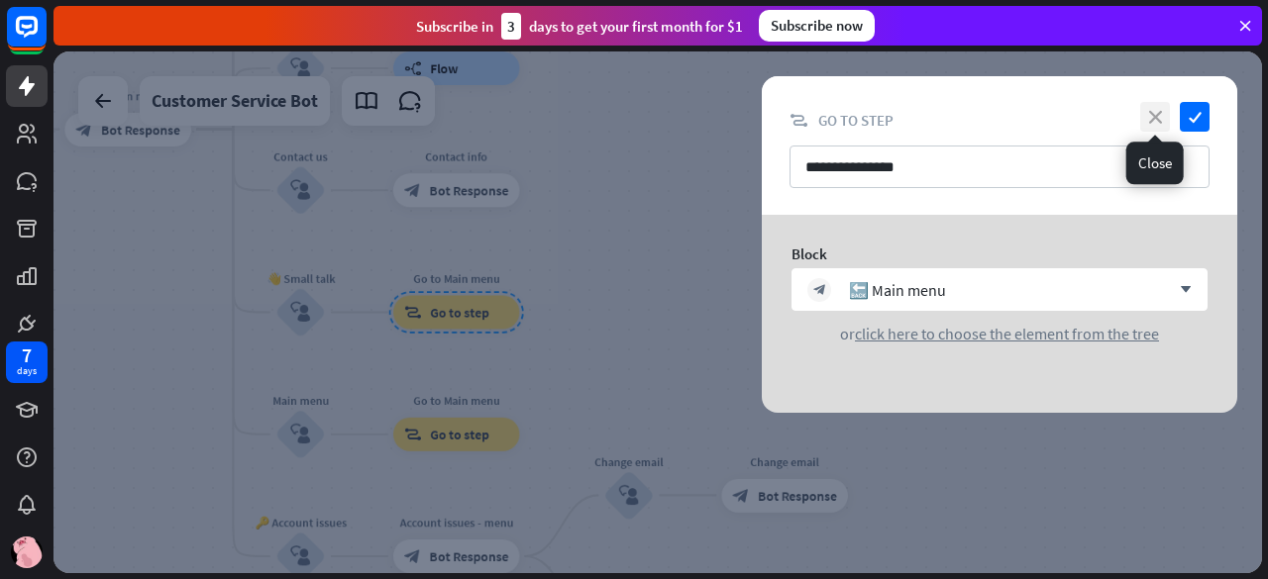 Image resolution: width=1268 pixels, height=579 pixels. I want to click on span: click here to choose the element from the tree, so click(1006, 334).